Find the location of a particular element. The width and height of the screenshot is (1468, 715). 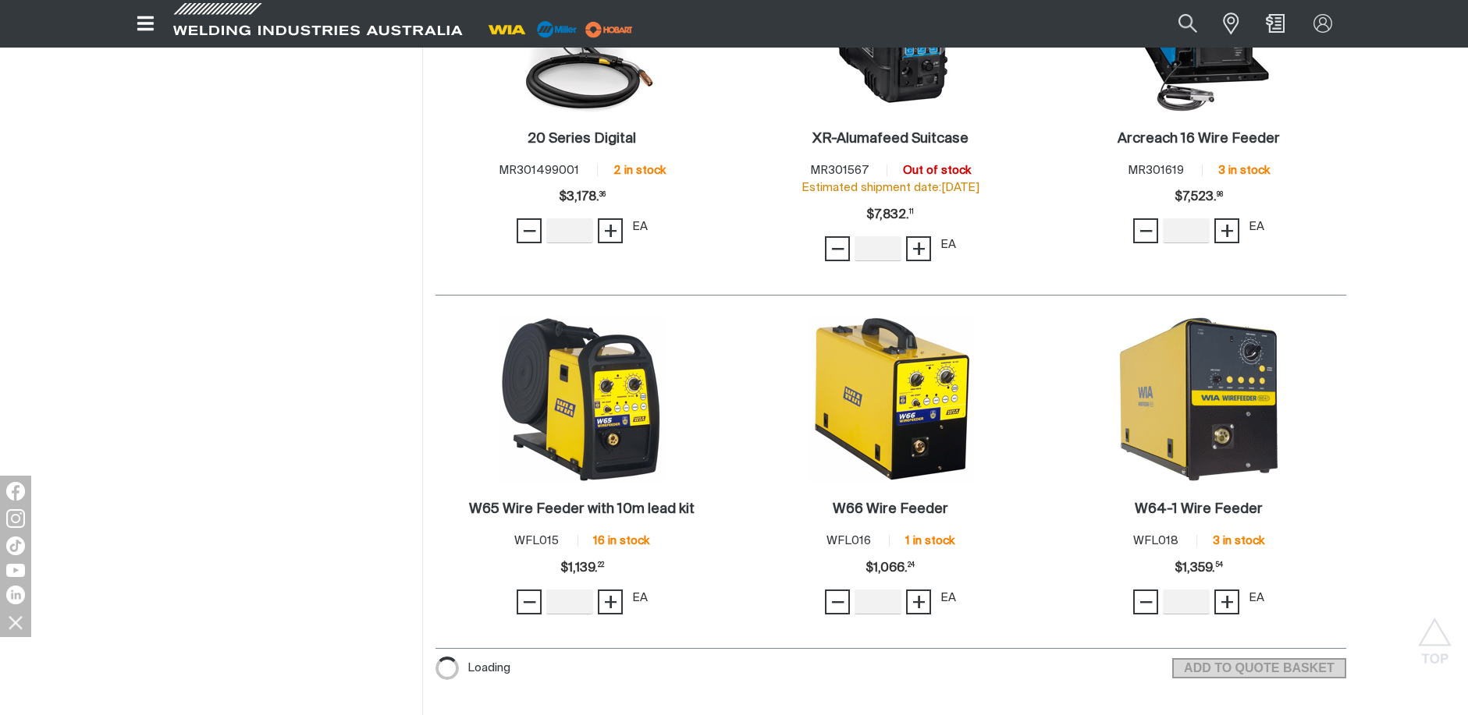

sup: 98 is located at coordinates (1219, 195).